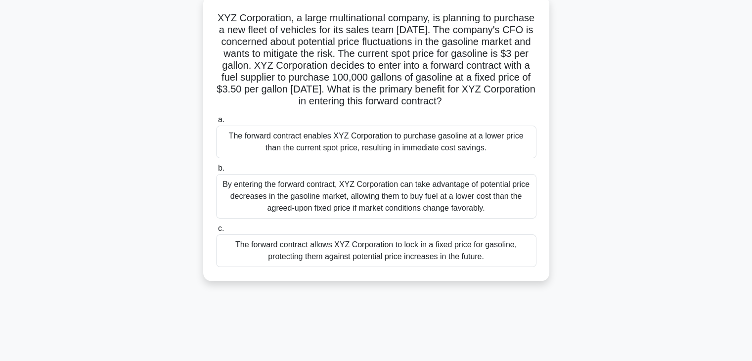  What do you see at coordinates (376, 142) in the screenshot?
I see `div: The forward contract enables XYZ Corporation to purchase gasoline at a lower price than the curre...` at bounding box center [376, 142].